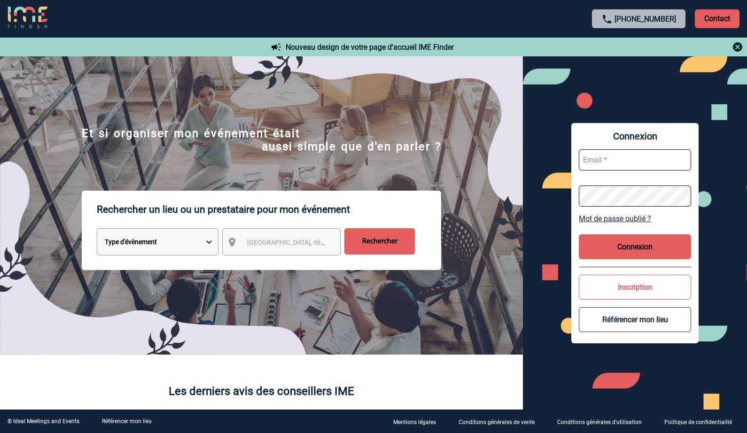  What do you see at coordinates (43, 421) in the screenshot?
I see `div: © Ideal Meetings and Events` at bounding box center [43, 421].